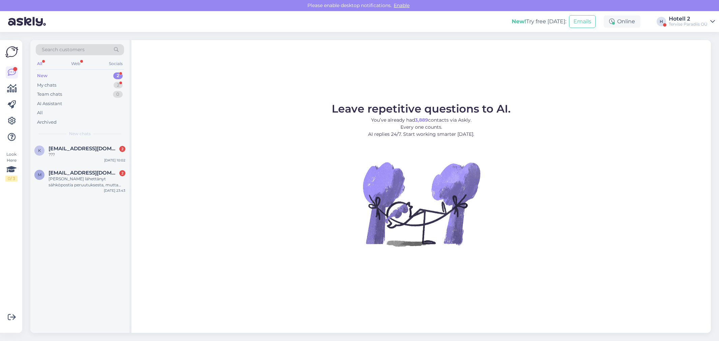  Describe the element at coordinates (12, 52) in the screenshot. I see `img: Askly Logo` at that location.